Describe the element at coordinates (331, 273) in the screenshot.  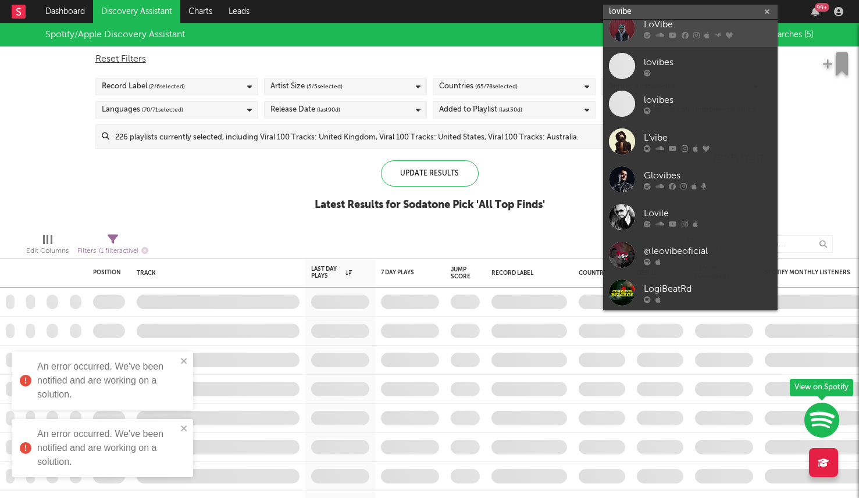
I see `div: Last Day Plays` at that location.